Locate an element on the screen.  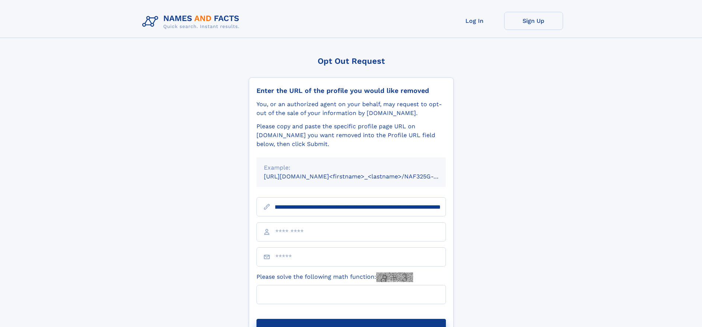
a: Sign Up is located at coordinates (534, 21).